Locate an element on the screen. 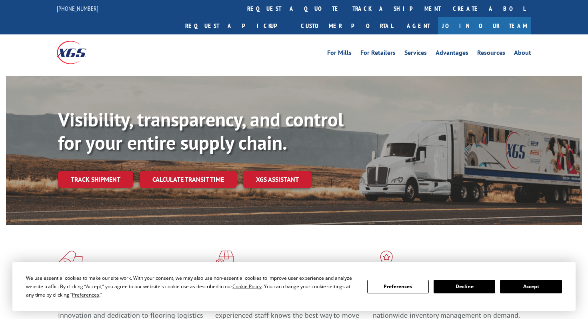  a: Resources is located at coordinates (491, 54).